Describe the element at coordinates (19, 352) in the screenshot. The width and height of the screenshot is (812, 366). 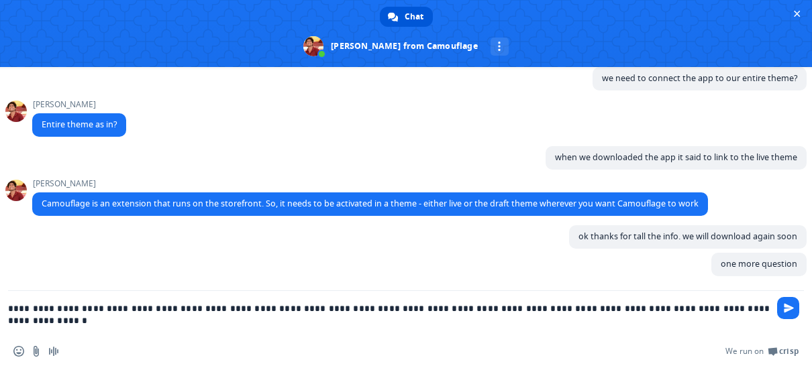
I see `span: Insert an emoji` at that location.